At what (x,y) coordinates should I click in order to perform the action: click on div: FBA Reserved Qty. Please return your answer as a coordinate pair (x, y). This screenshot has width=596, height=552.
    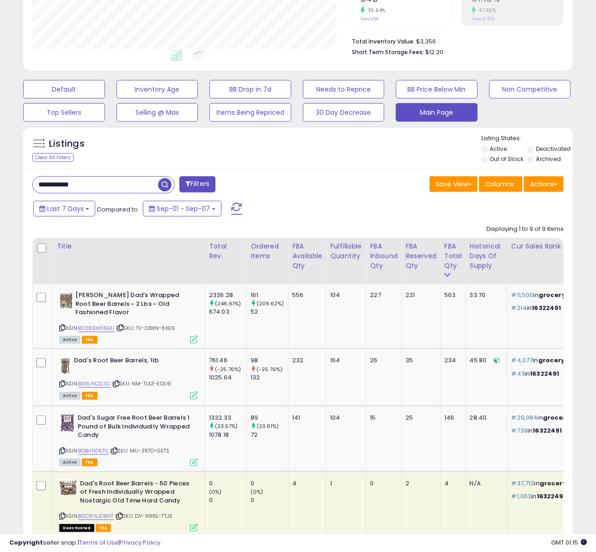
    Looking at the image, I should click on (421, 256).